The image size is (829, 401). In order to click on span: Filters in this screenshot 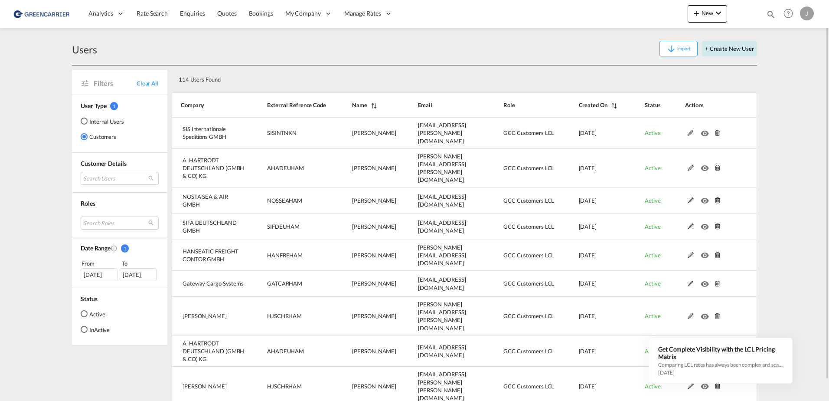, I will do `click(115, 83)`.